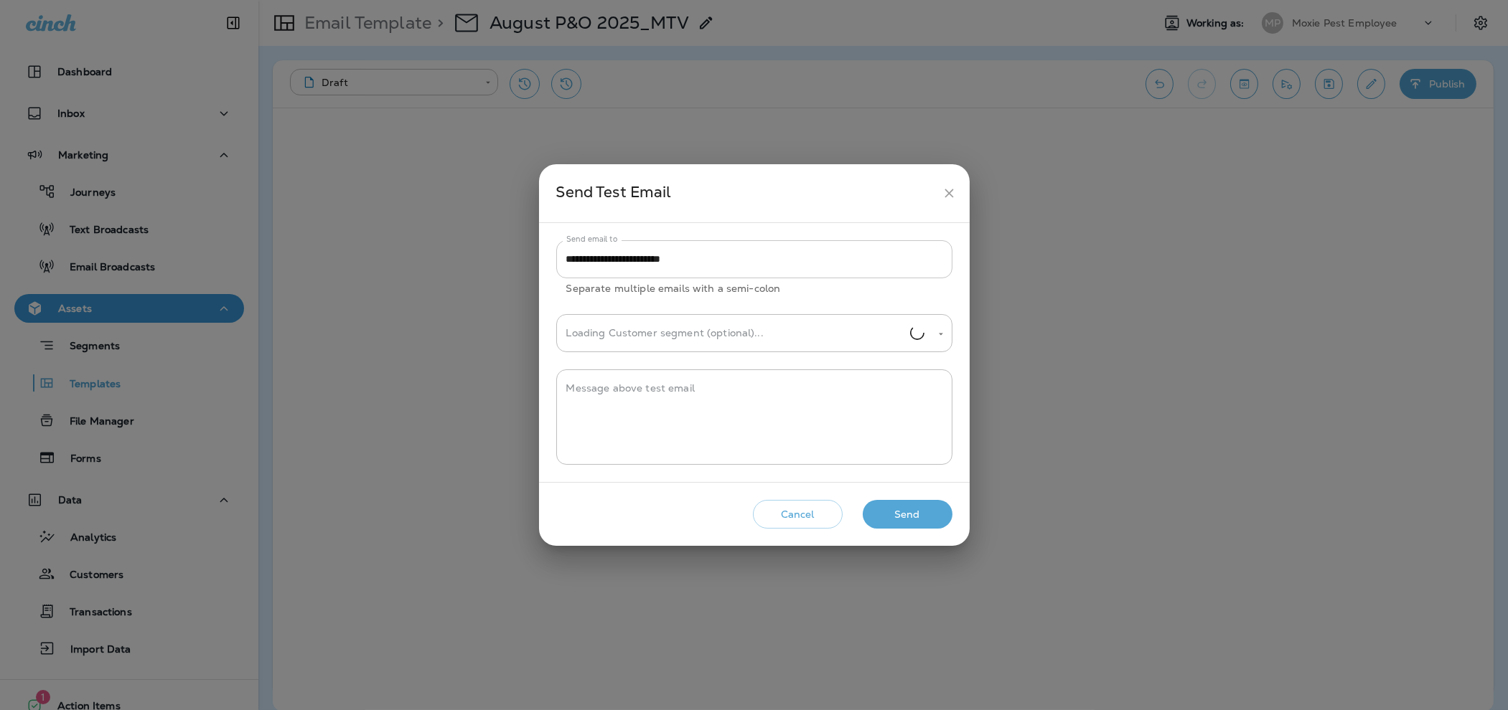 The height and width of the screenshot is (710, 1508). I want to click on button: Send, so click(907, 515).